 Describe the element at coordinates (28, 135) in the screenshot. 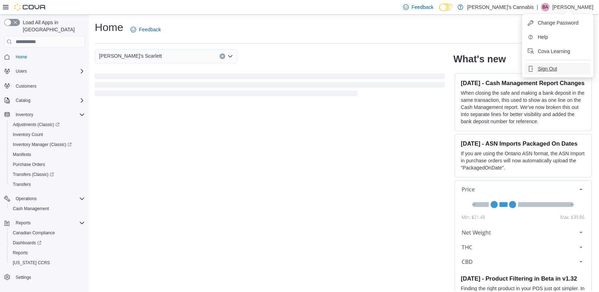

I see `a: Inventory Count` at that location.